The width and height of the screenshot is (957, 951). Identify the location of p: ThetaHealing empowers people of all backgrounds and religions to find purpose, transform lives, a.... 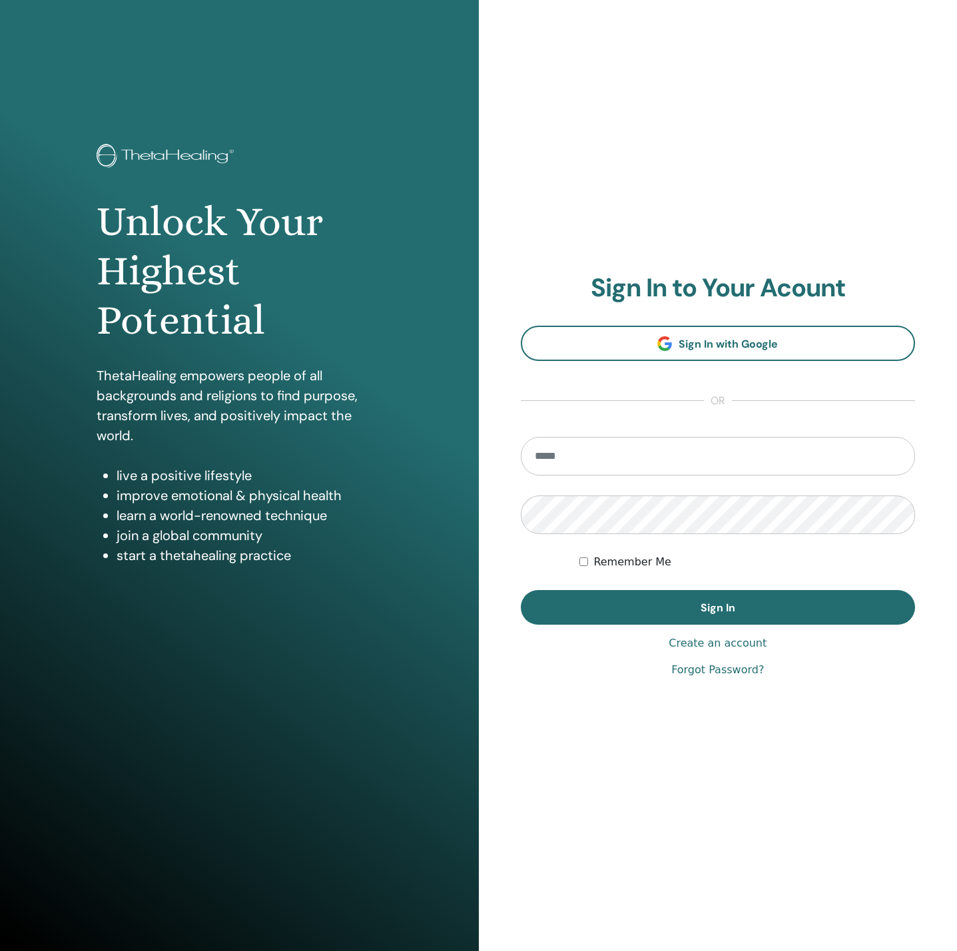
(239, 406).